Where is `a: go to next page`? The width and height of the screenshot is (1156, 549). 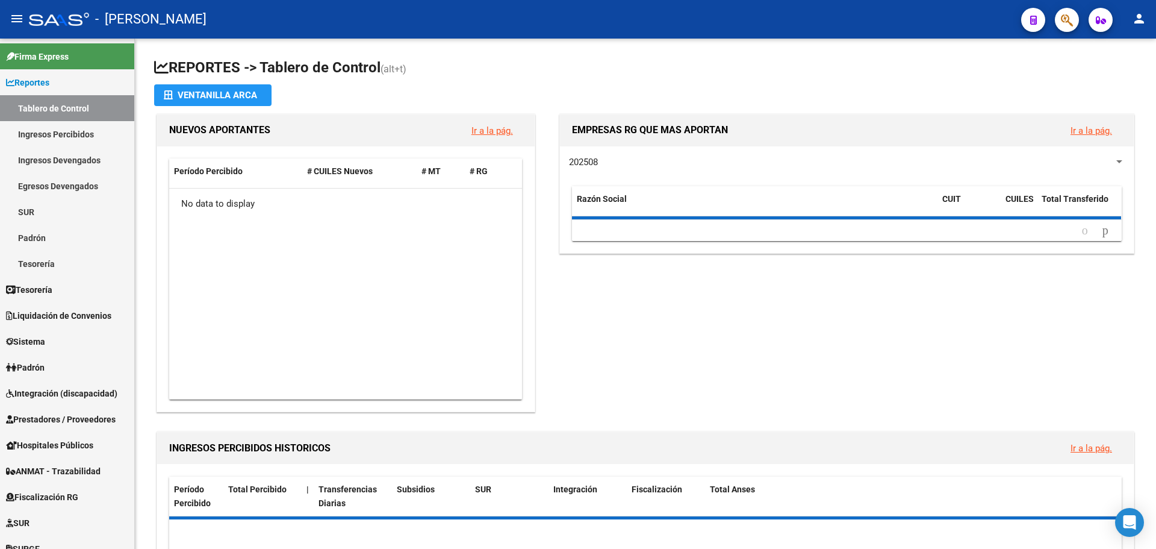 a: go to next page is located at coordinates (1106, 231).